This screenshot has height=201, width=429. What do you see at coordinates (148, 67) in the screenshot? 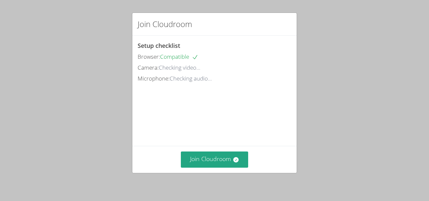
I see `span: Camera:` at bounding box center [148, 67].